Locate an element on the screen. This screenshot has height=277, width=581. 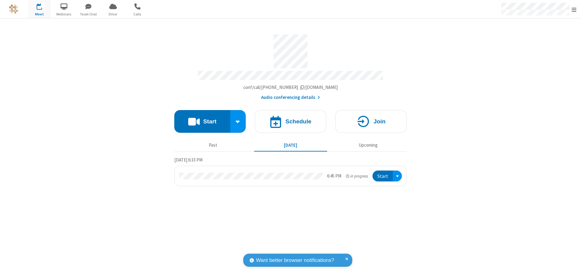
button: Copy my meeting room linkCopy my meeting room link is located at coordinates (290, 87).